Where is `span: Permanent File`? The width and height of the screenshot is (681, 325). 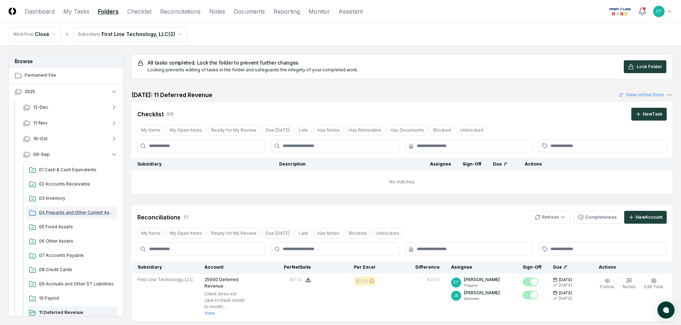 span: Permanent File is located at coordinates (71, 75).